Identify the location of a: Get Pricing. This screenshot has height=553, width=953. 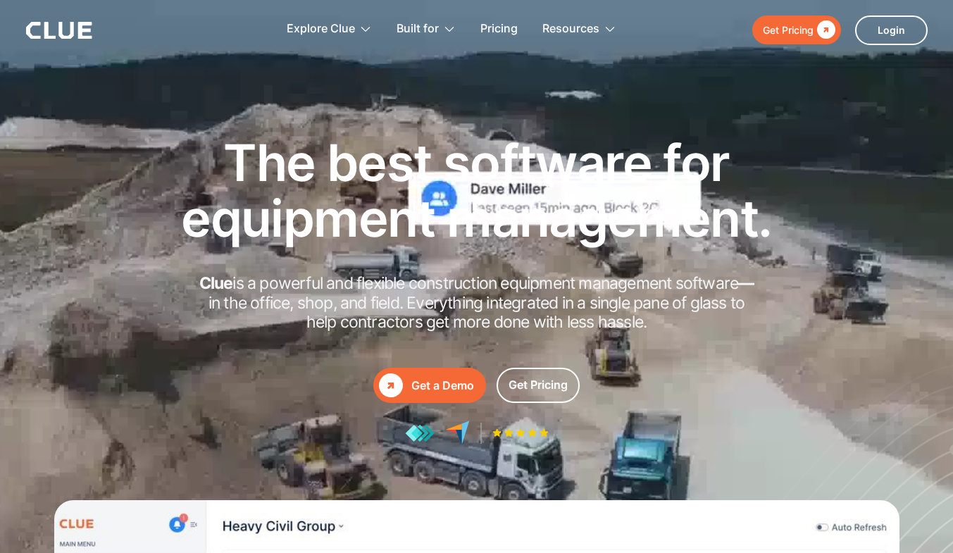
(538, 385).